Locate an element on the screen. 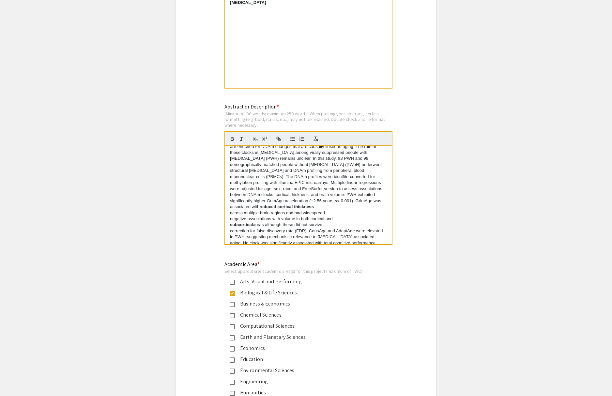 The image size is (612, 396). div: (Minimum 100 words; maximum 250 words) When pasting your abstract, certain formatting (e.g. bold,... is located at coordinates (308, 119).